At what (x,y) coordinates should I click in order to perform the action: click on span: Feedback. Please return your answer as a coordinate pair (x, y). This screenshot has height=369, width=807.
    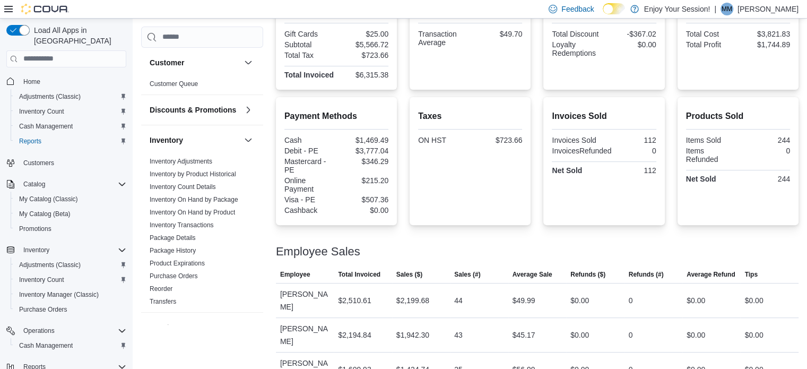
    Looking at the image, I should click on (577, 9).